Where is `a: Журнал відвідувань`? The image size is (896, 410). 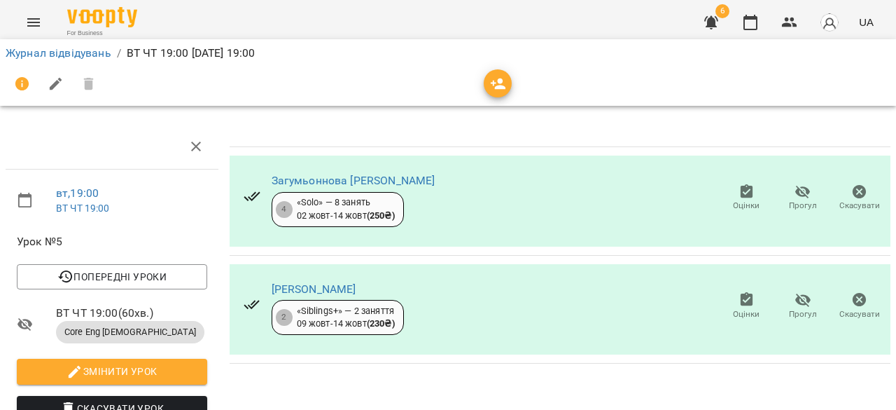 a: Журнал відвідувань is located at coordinates (58, 53).